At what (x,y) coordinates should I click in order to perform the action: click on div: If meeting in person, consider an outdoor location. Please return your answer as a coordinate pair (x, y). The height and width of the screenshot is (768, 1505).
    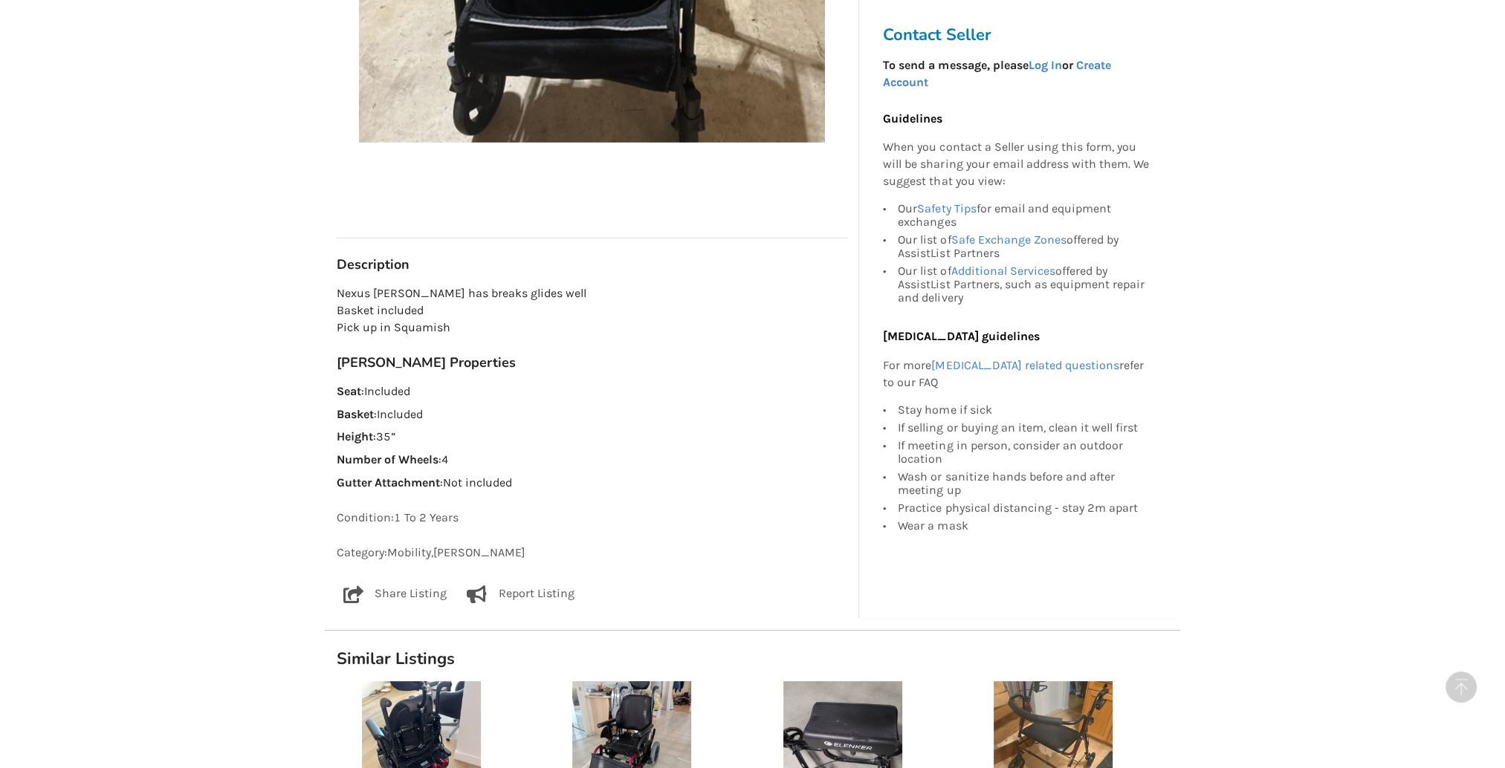
    Looking at the image, I should click on (1023, 453).